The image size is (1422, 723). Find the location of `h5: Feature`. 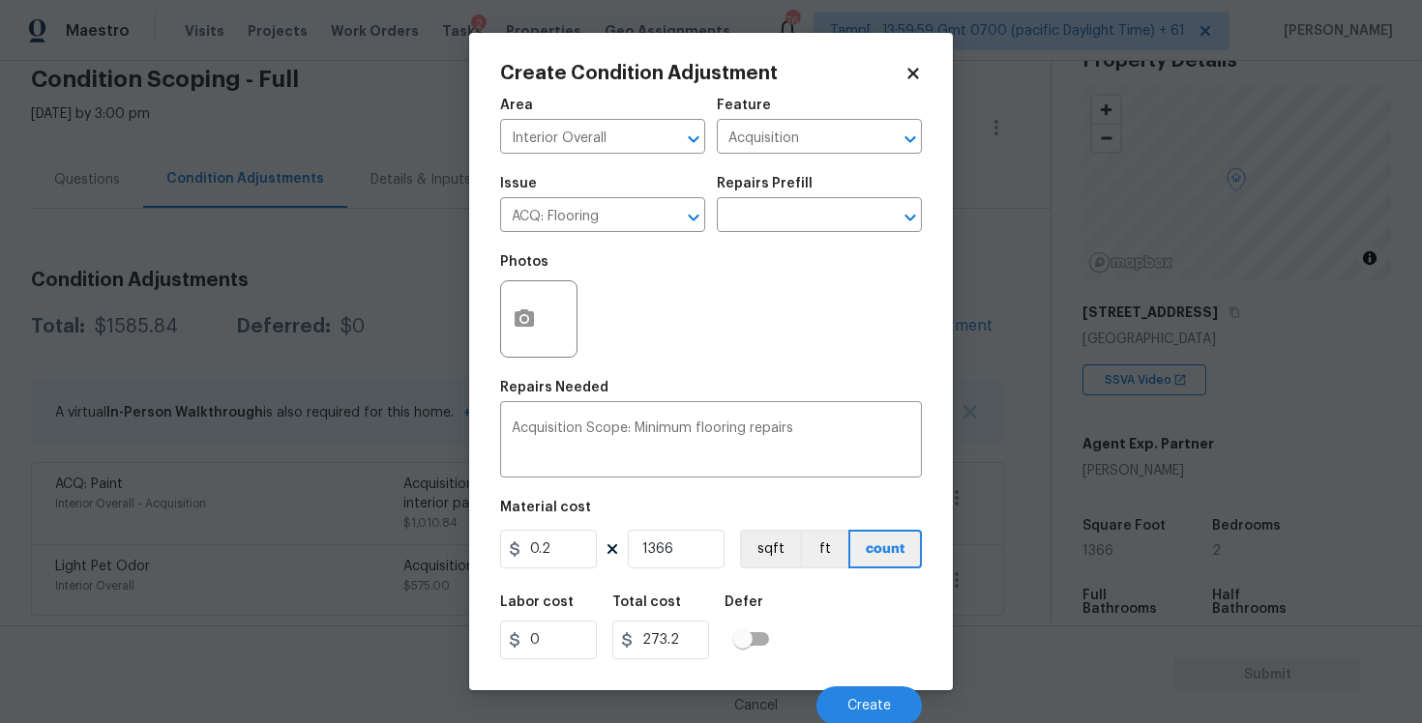

h5: Feature is located at coordinates (744, 105).